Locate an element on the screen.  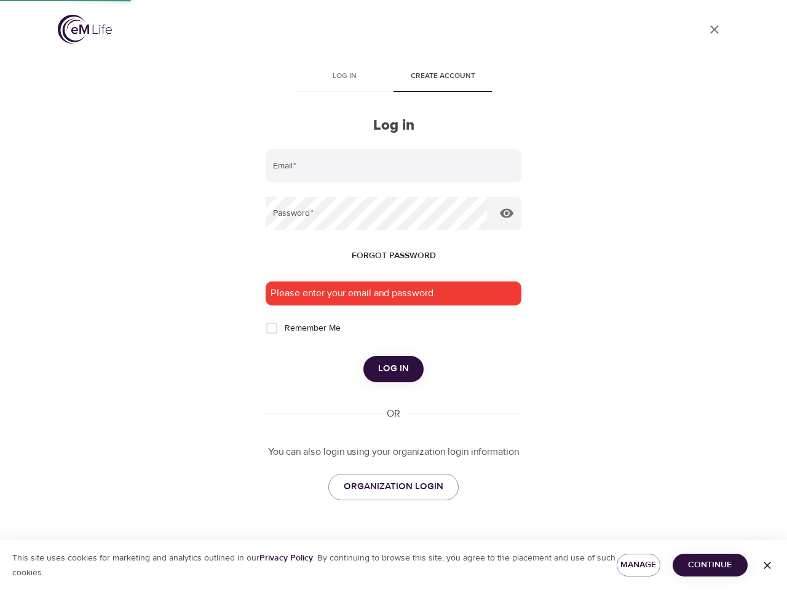
b: Privacy Policy is located at coordinates (286, 558).